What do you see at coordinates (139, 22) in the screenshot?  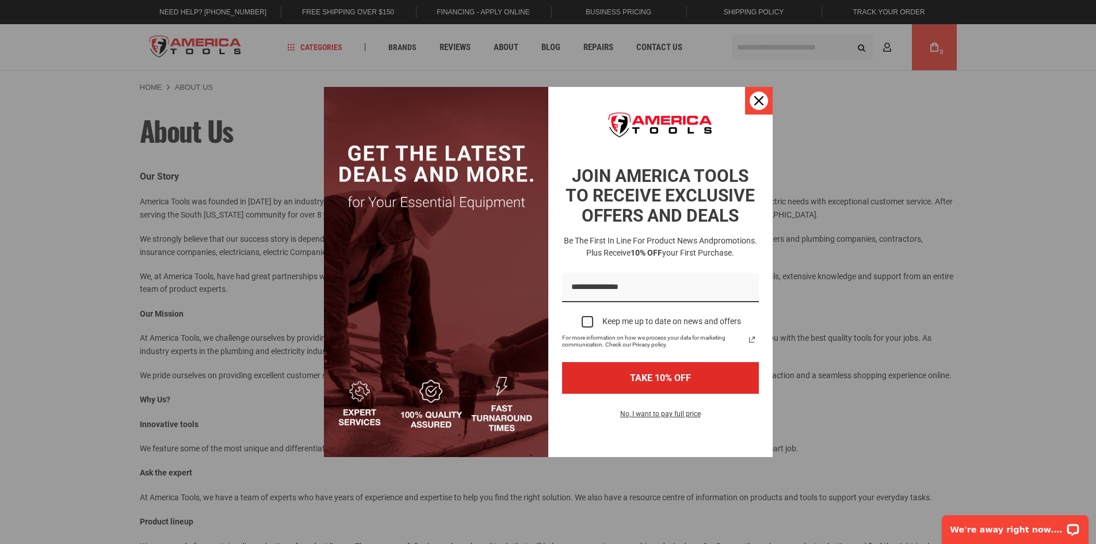 I see `button: Open LiveChat chat widget` at bounding box center [139, 22].